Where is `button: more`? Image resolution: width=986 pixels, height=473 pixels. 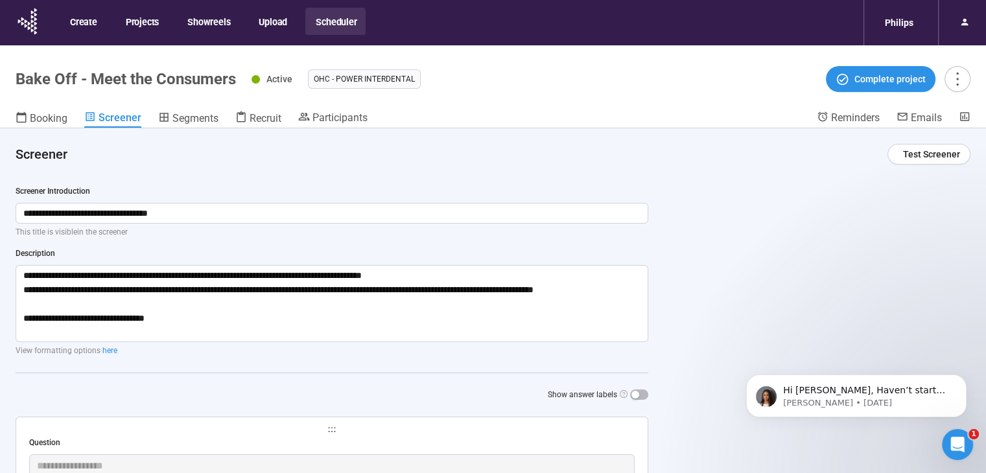 button: more is located at coordinates (958, 79).